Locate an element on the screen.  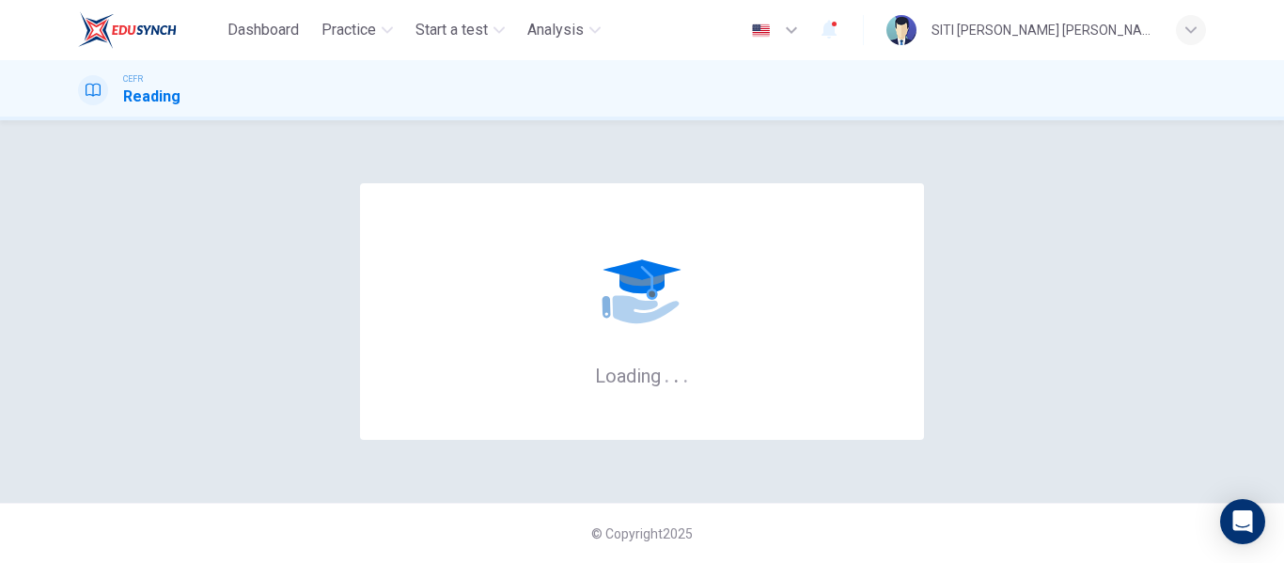
img: Profile picture is located at coordinates (901, 30).